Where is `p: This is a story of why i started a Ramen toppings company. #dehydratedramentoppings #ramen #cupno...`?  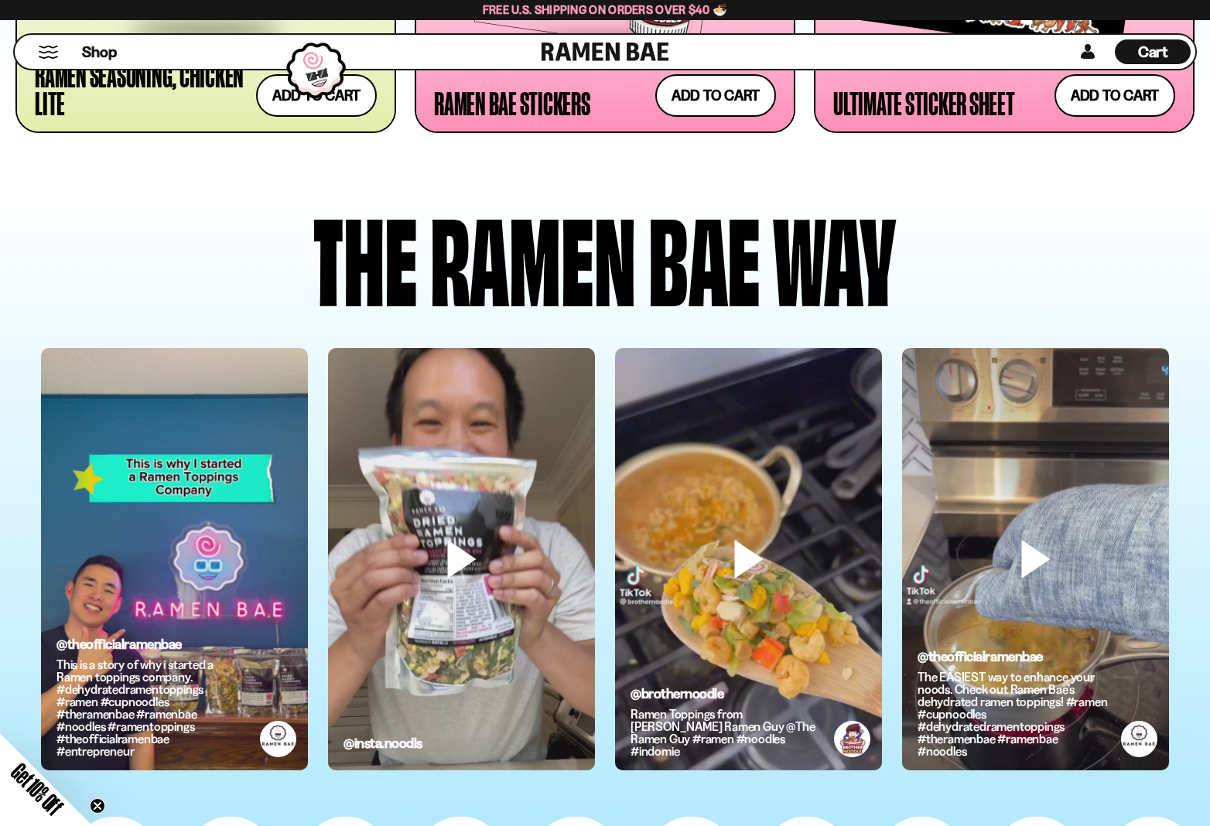
p: This is a story of why i started a Ramen toppings company. #dehydratedramentoppings #ramen #cupno... is located at coordinates (152, 708).